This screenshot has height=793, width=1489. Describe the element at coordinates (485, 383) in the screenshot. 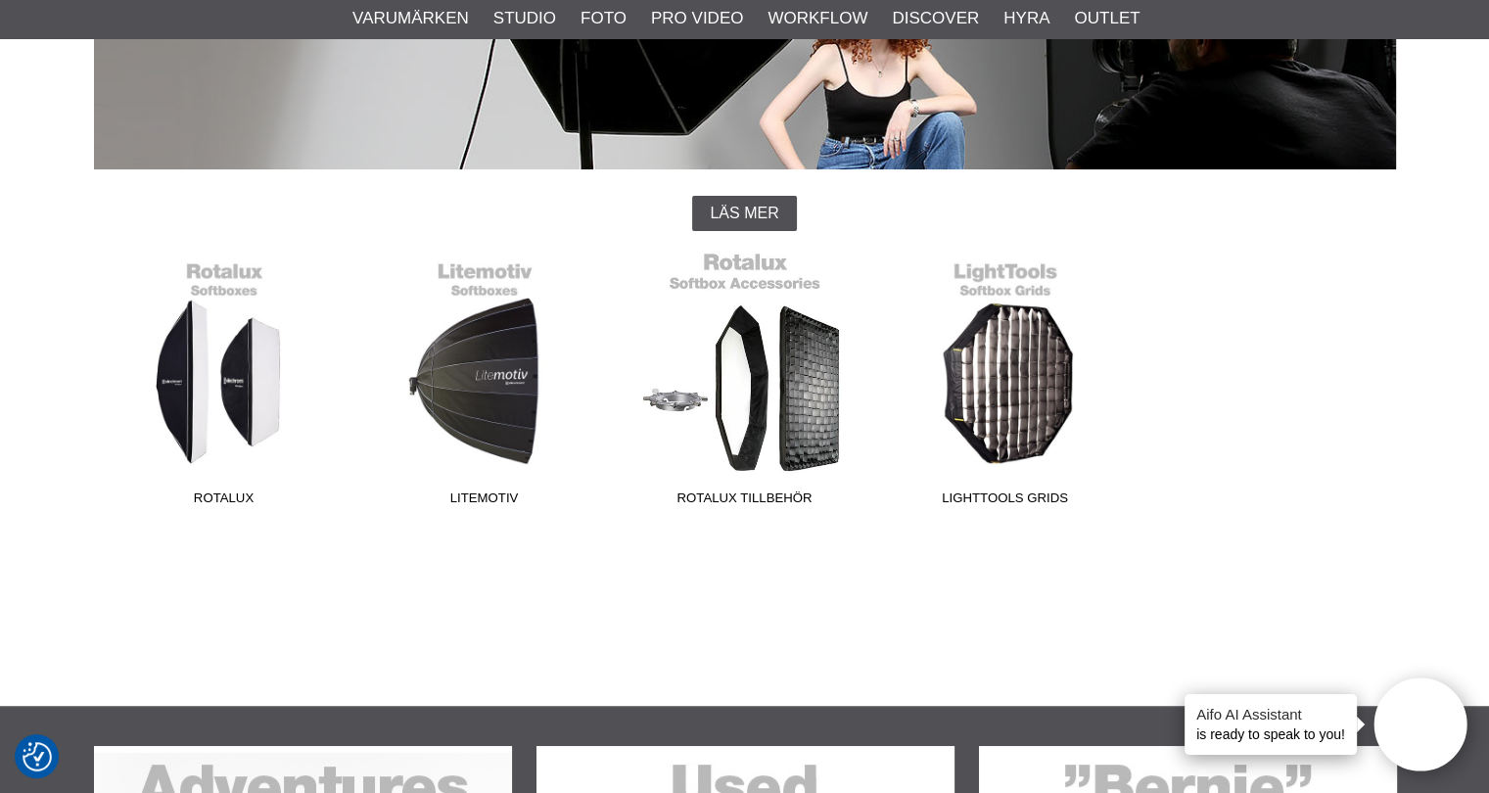

I see `a: Litemotiv` at that location.